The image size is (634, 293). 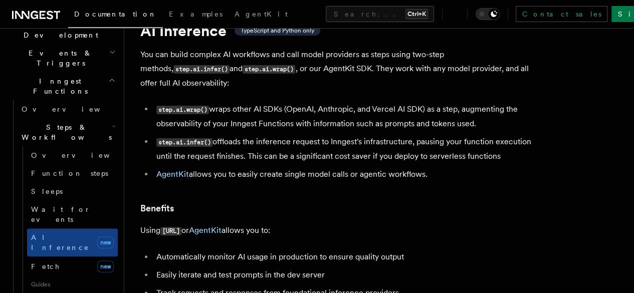 I want to click on button: Inngest Functions, so click(x=63, y=86).